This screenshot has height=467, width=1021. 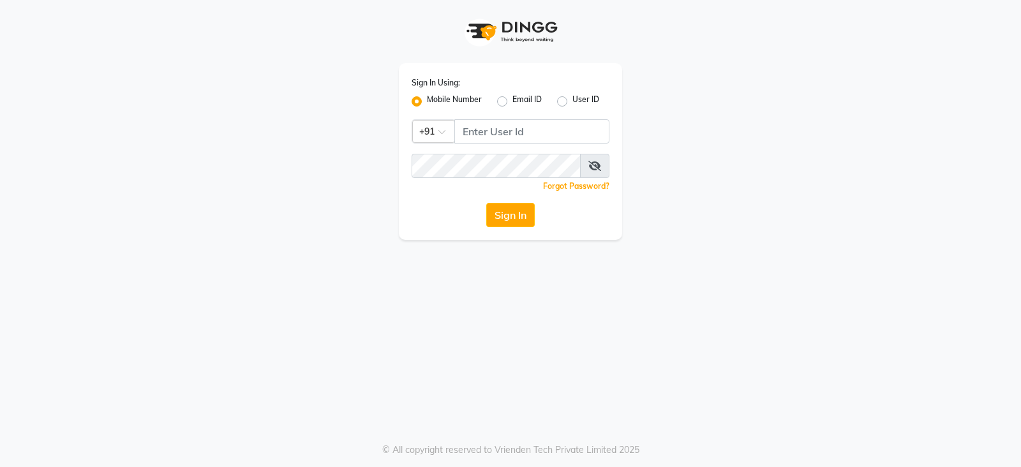 I want to click on button: Sign In, so click(x=510, y=215).